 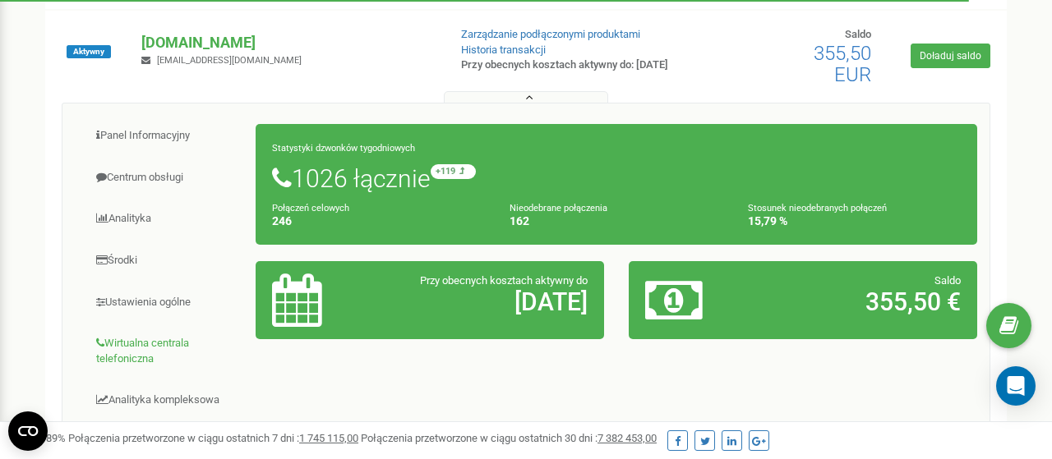 I want to click on a: Historia transakcji, so click(x=503, y=49).